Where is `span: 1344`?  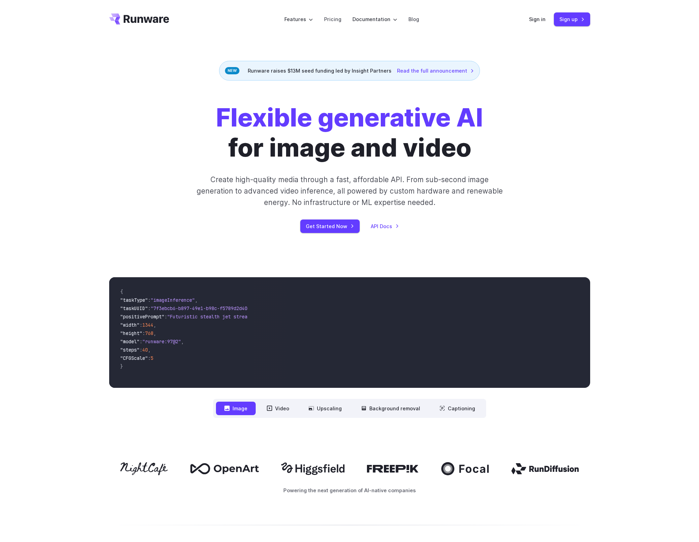 span: 1344 is located at coordinates (148, 325).